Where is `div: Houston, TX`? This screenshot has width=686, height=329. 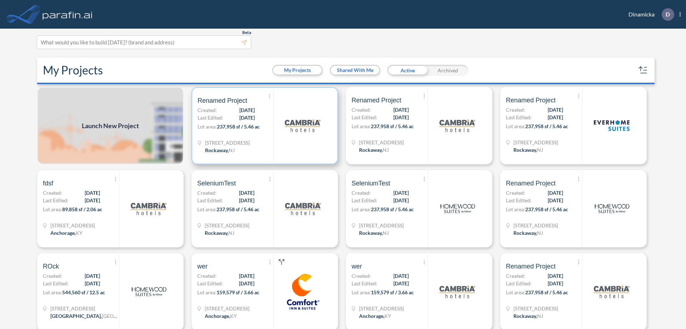 div: Houston, TX is located at coordinates (84, 315).